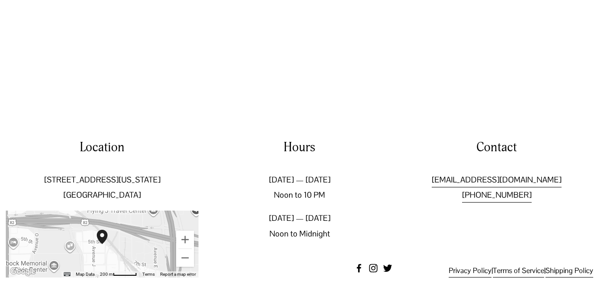  What do you see at coordinates (106, 274) in the screenshot?
I see `span: 200 m` at bounding box center [106, 274].